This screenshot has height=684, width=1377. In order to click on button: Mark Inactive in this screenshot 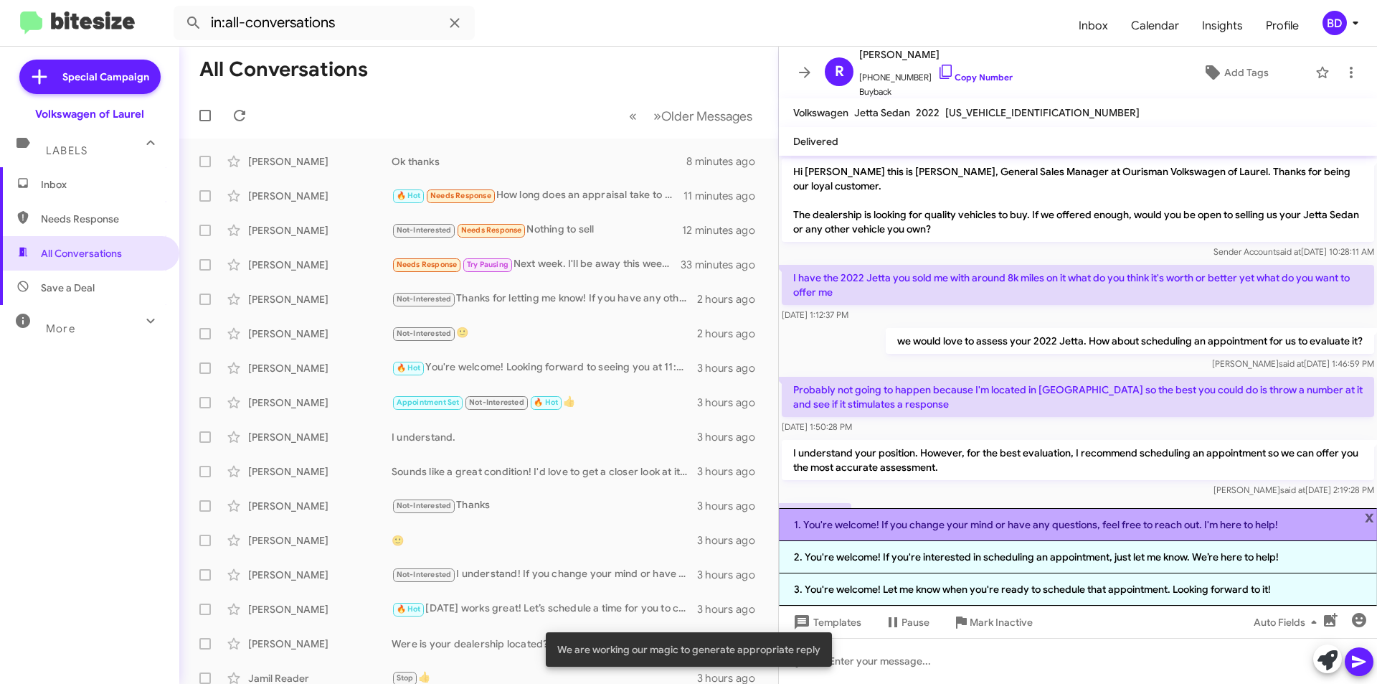, I will do `click(993, 622)`.